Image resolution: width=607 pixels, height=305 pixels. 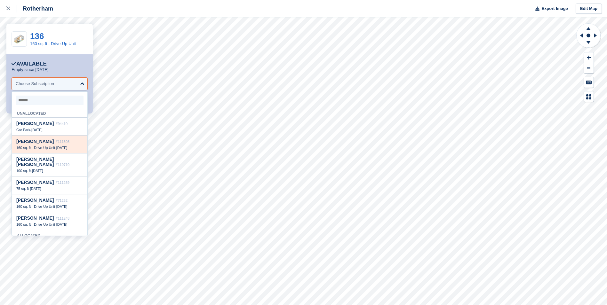 I want to click on div: Allocated, so click(x=50, y=235).